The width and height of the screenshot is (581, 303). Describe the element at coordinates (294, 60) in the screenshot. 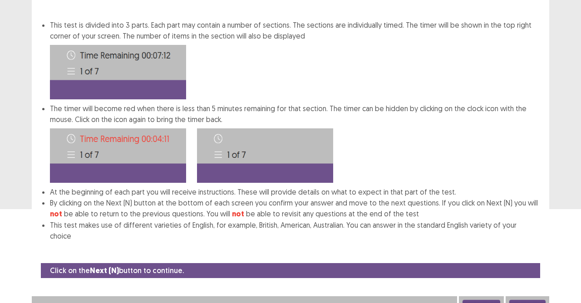

I see `li: This test is divided into 3 parts. Each part may contain a number of sections. The sections are i...` at that location.